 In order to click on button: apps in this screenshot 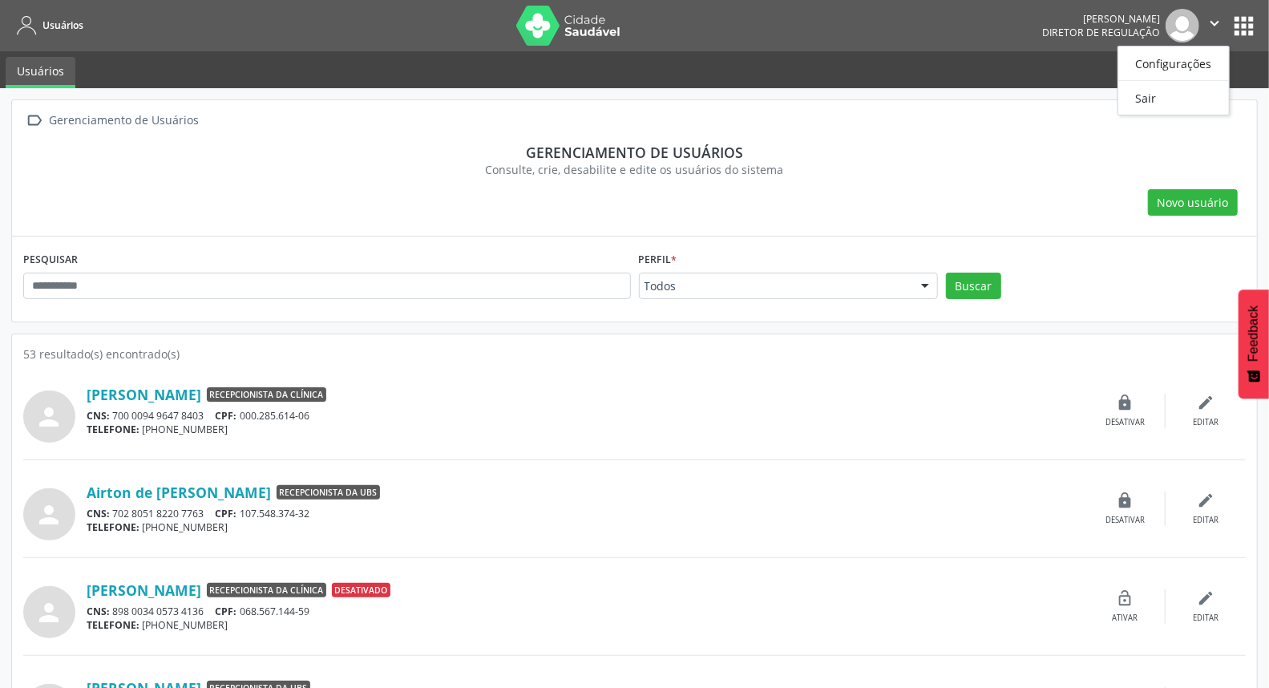, I will do `click(1244, 26)`.